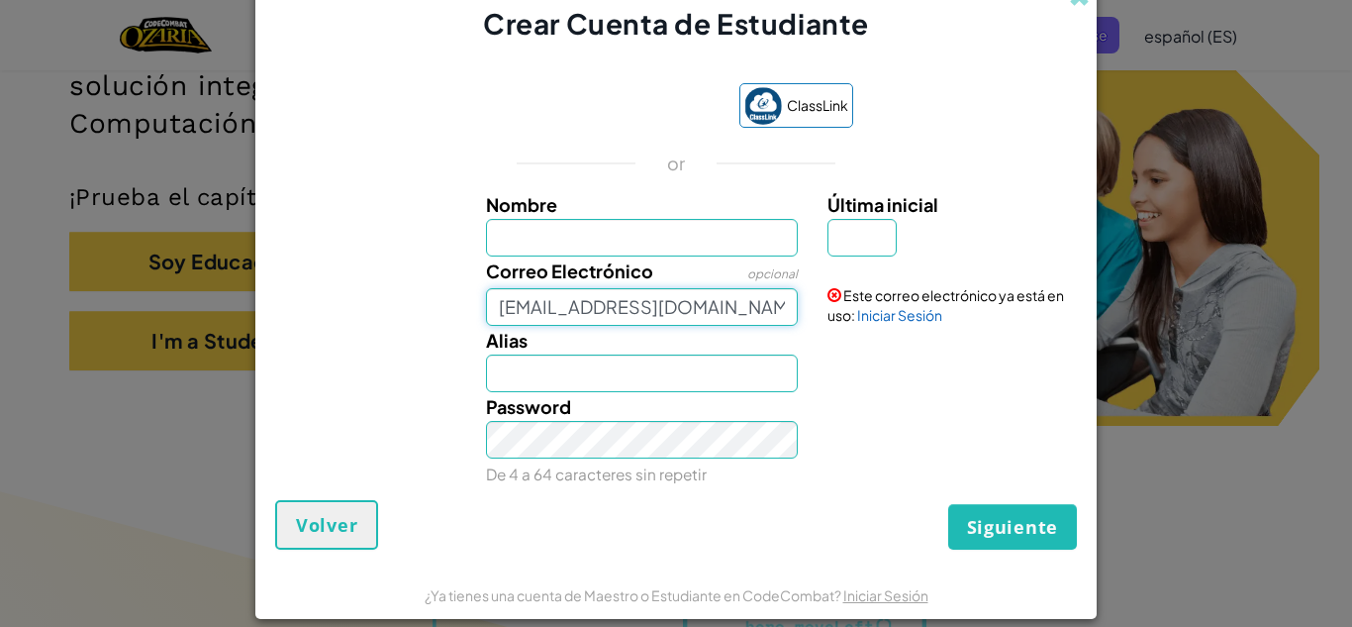 The image size is (1352, 627). What do you see at coordinates (945, 305) in the screenshot?
I see `span: Este correo electrónico ya está en uso:` at bounding box center [945, 305].